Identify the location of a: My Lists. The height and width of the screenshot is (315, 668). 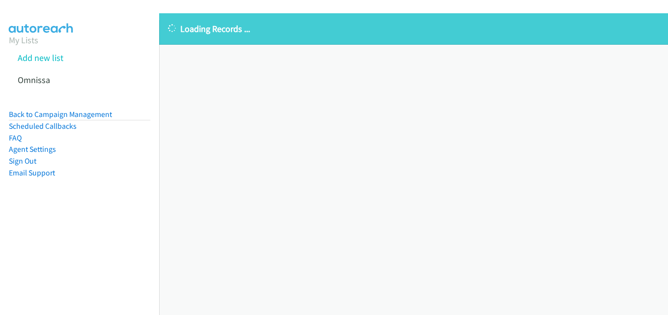
(24, 40).